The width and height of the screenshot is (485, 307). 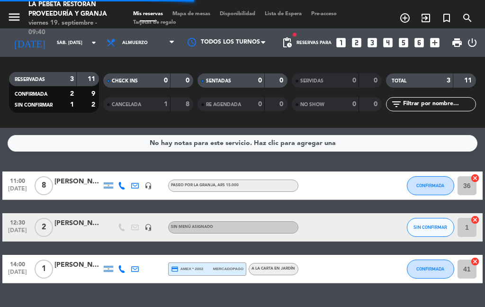 I want to click on div: viernes 19. septiembre - 09:40, so click(x=71, y=27).